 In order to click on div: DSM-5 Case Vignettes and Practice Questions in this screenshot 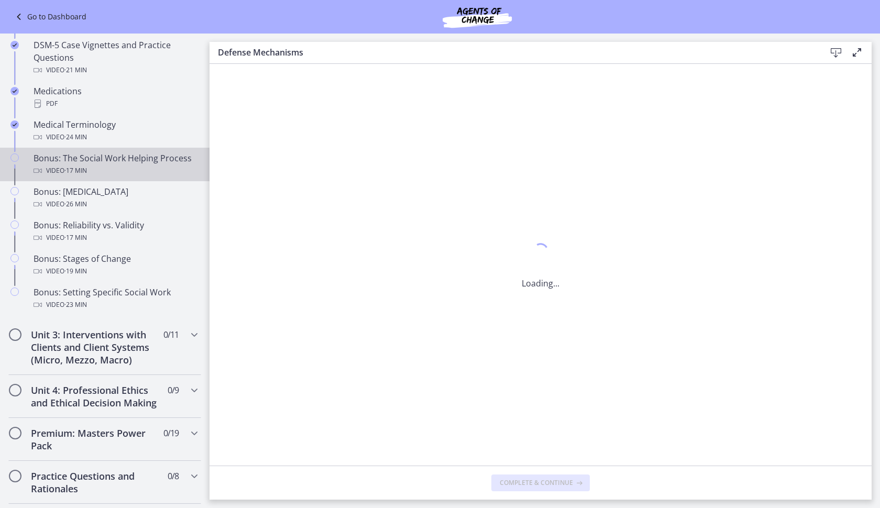, I will do `click(115, 58)`.